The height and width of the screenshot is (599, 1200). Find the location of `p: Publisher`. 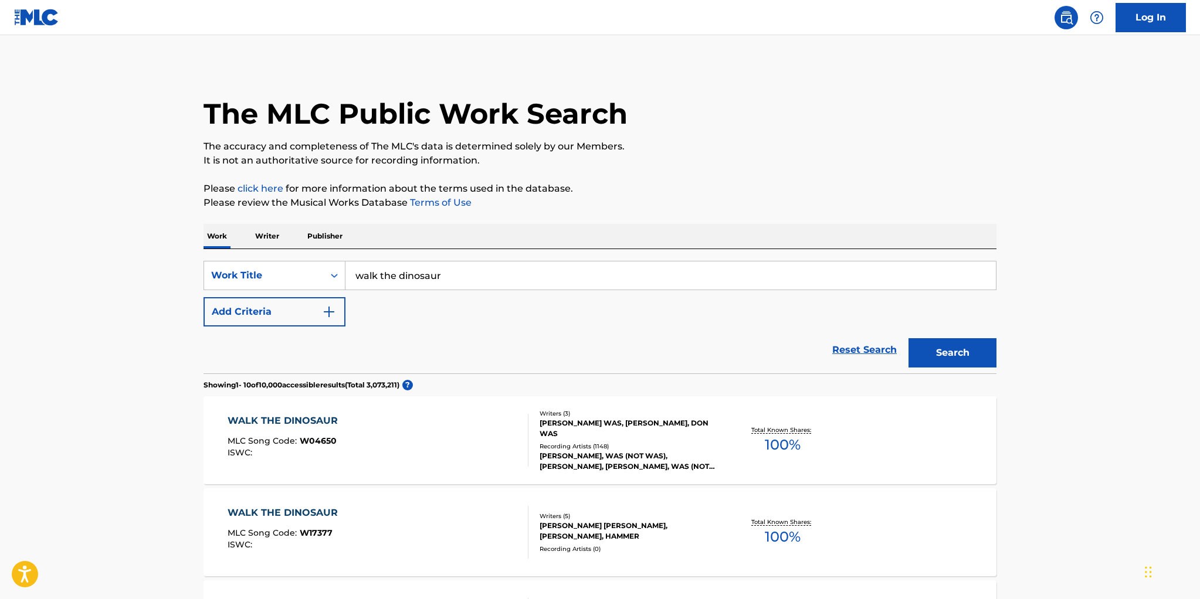

p: Publisher is located at coordinates (325, 236).